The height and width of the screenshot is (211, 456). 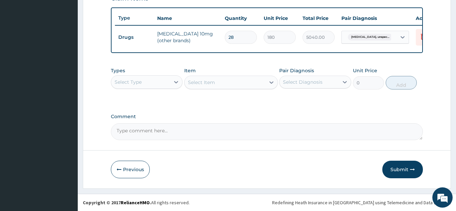 I want to click on div: Minimize live chat window, so click(x=119, y=11).